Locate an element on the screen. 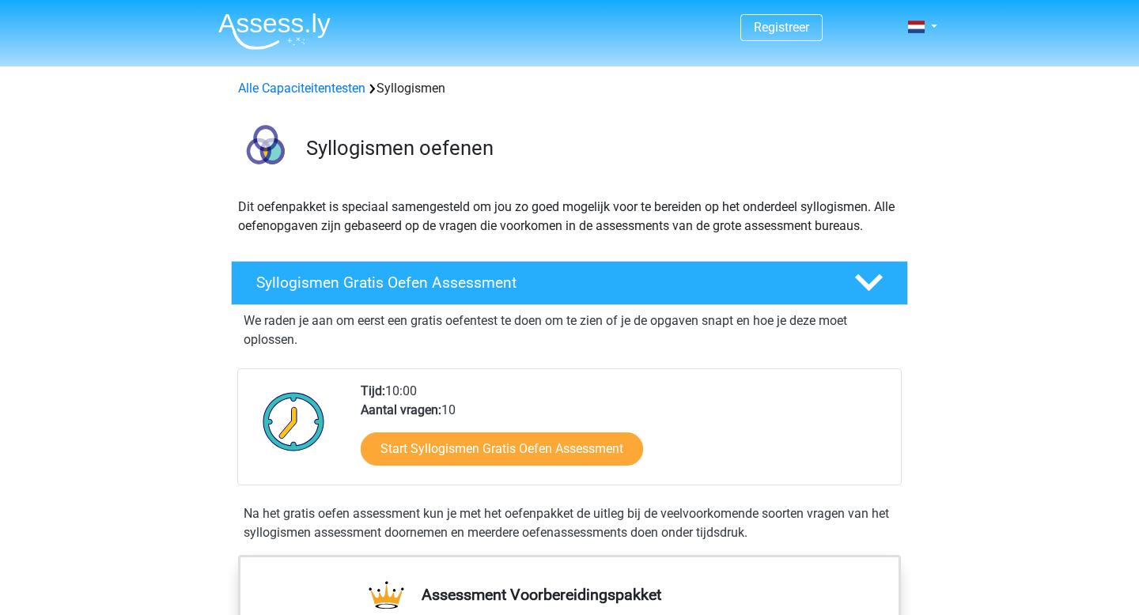 This screenshot has width=1139, height=615. div: 10:00 10 is located at coordinates (624, 433).